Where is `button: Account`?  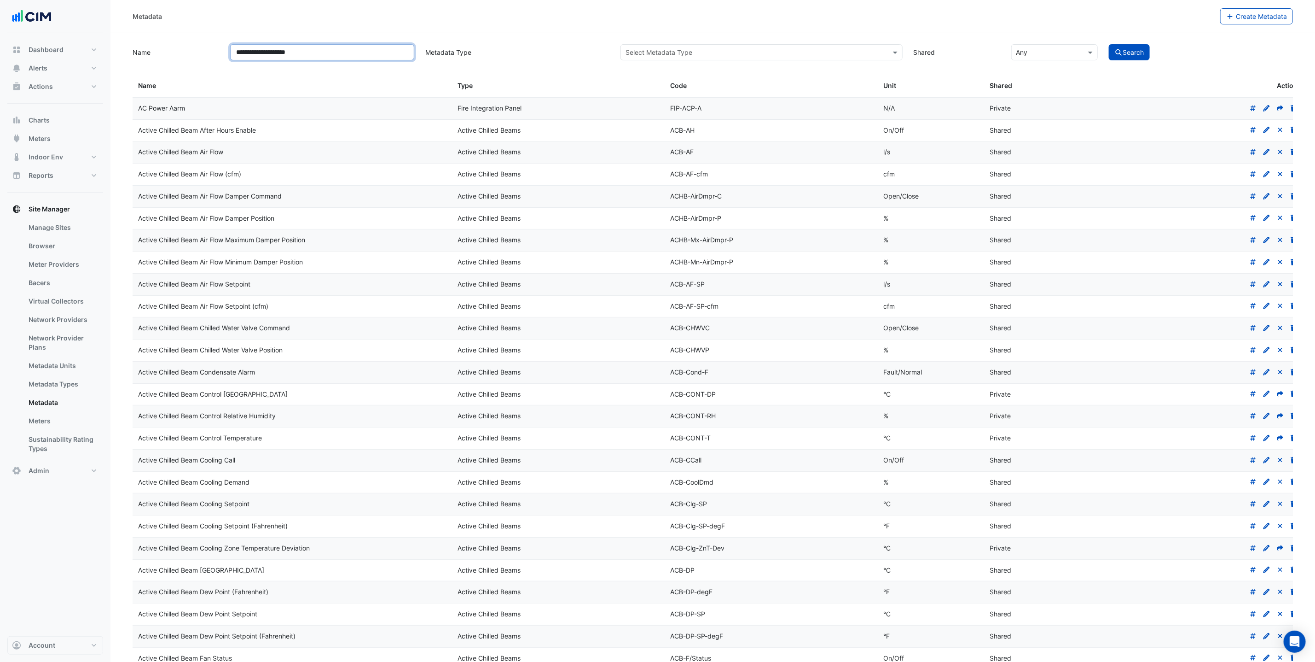
button: Account is located at coordinates (55, 645).